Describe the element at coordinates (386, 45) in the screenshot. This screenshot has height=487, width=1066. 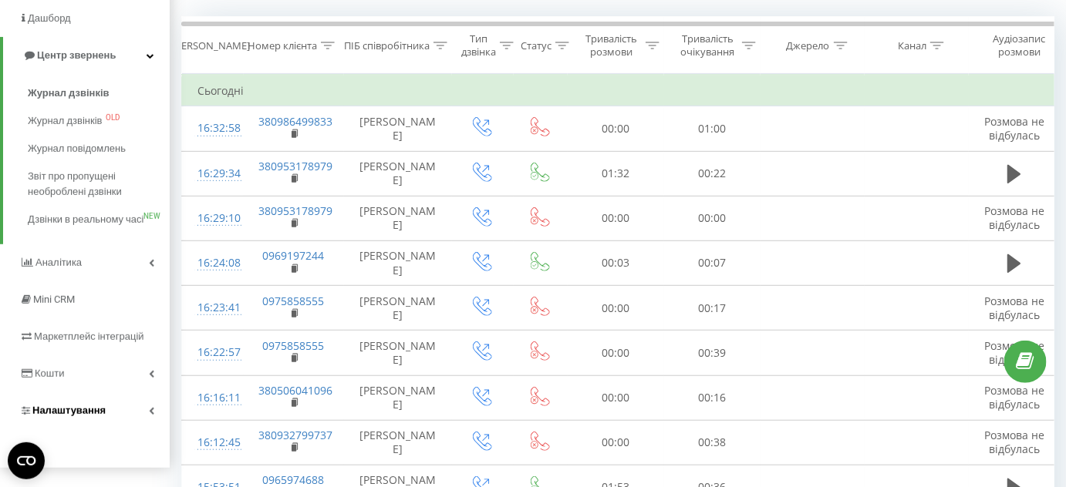
I see `div: ПІБ співробітника` at that location.